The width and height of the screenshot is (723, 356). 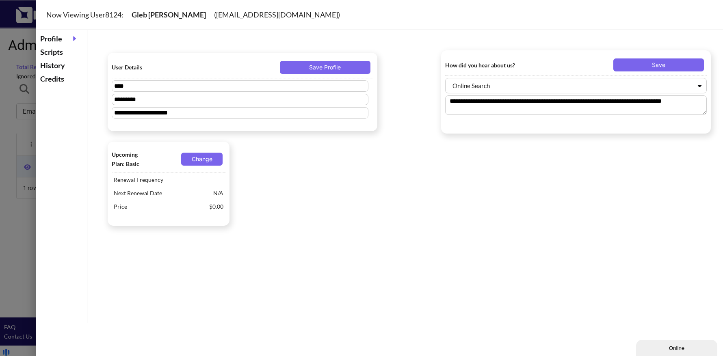 What do you see at coordinates (166, 179) in the screenshot?
I see `span: Renewal Frequency` at bounding box center [166, 179].